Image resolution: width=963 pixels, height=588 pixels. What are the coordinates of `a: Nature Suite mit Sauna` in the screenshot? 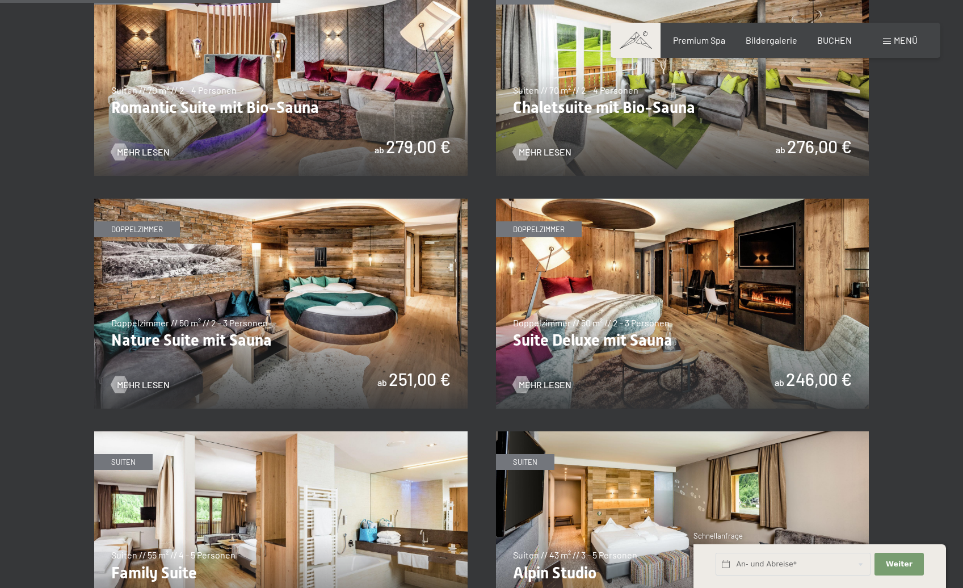 It's located at (281, 202).